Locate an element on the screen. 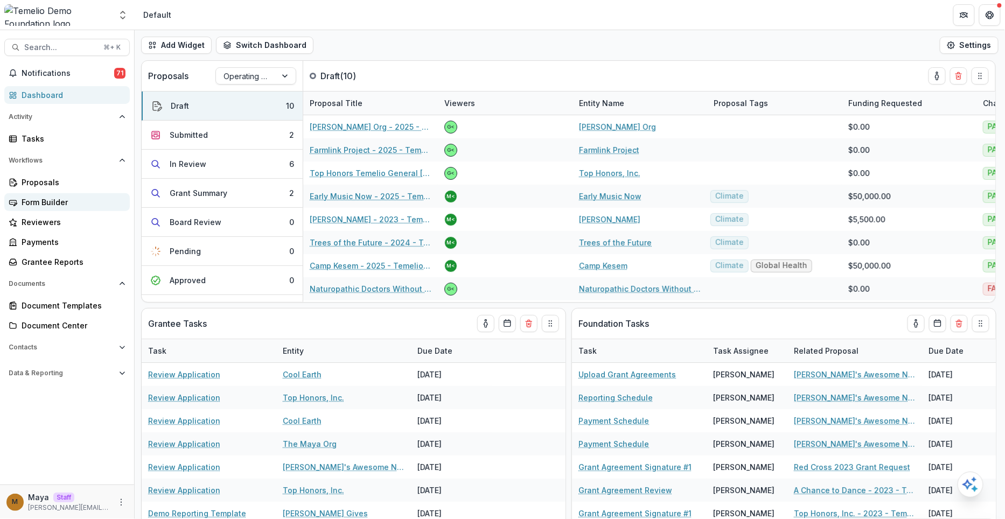 This screenshot has height=519, width=1005. button: Submitted2 is located at coordinates (222, 135).